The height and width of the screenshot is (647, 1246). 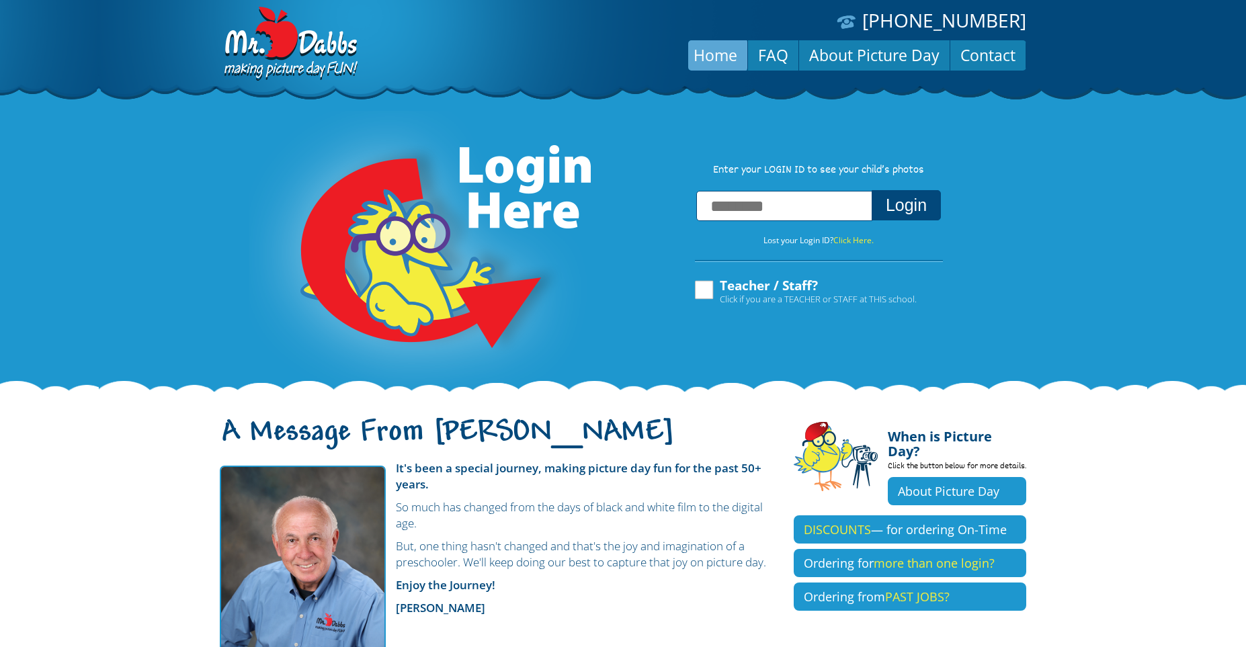 I want to click on img: Login Here, so click(x=421, y=252).